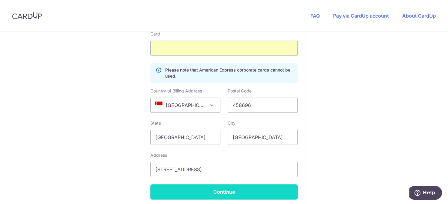  I want to click on label: Country of Billing Address, so click(176, 91).